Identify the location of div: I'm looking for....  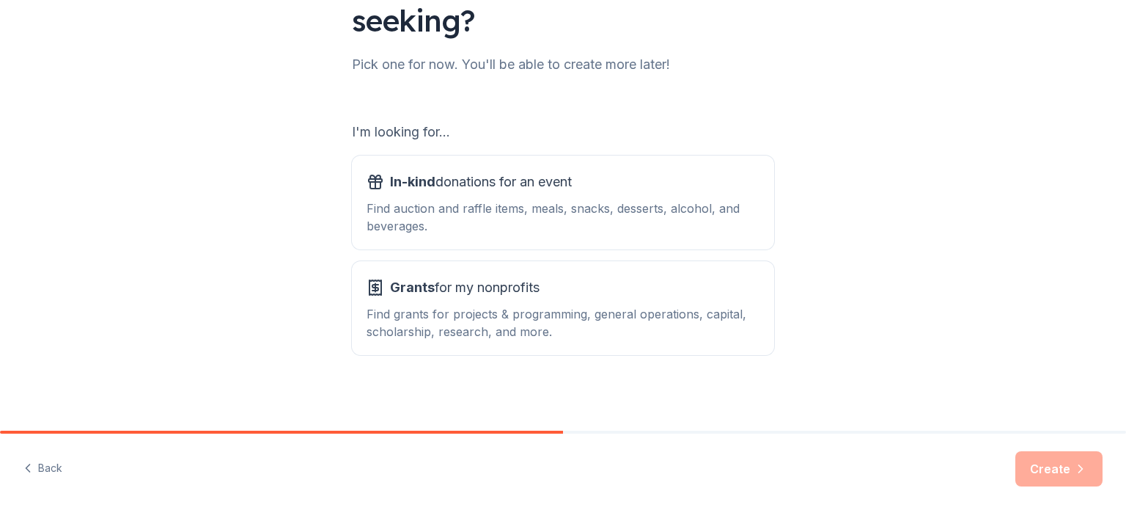
(563, 132).